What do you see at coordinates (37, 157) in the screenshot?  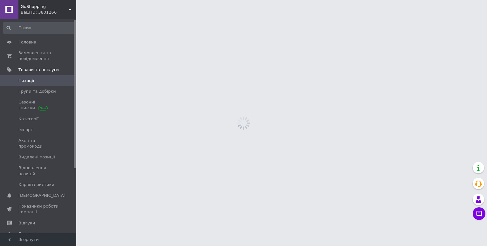 I see `span: Видалені позиції` at bounding box center [37, 157].